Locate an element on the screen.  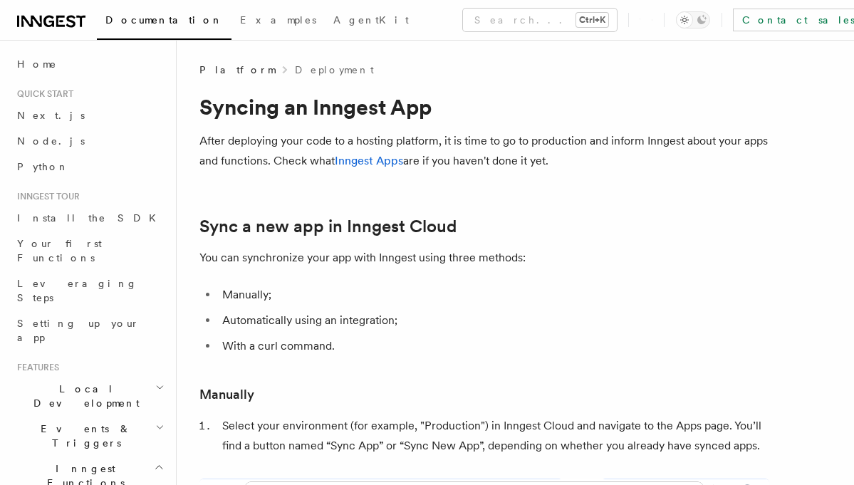
button: Search...Ctrl+K is located at coordinates (540, 20).